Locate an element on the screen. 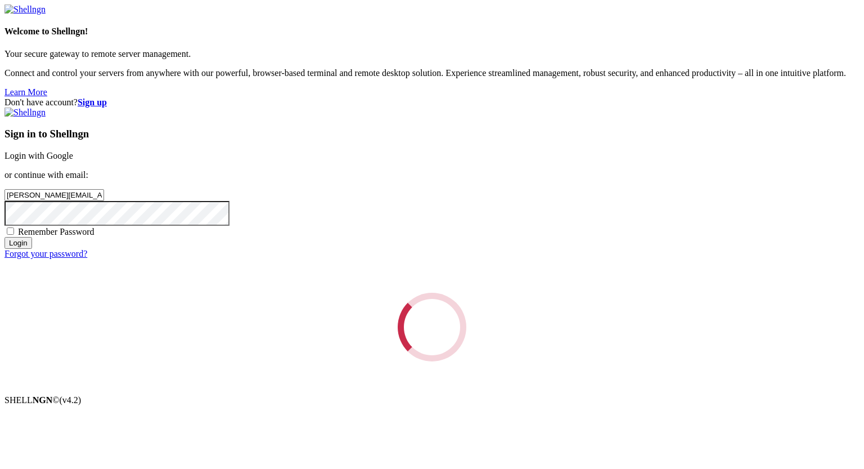 The width and height of the screenshot is (864, 469). input: Remember Password is located at coordinates (10, 231).